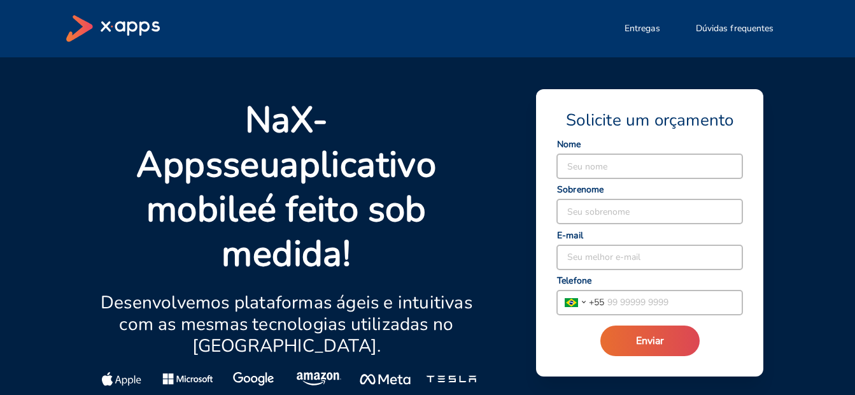 The image size is (855, 395). Describe the element at coordinates (649, 257) in the screenshot. I see `input: Seu melhor e-mail` at that location.